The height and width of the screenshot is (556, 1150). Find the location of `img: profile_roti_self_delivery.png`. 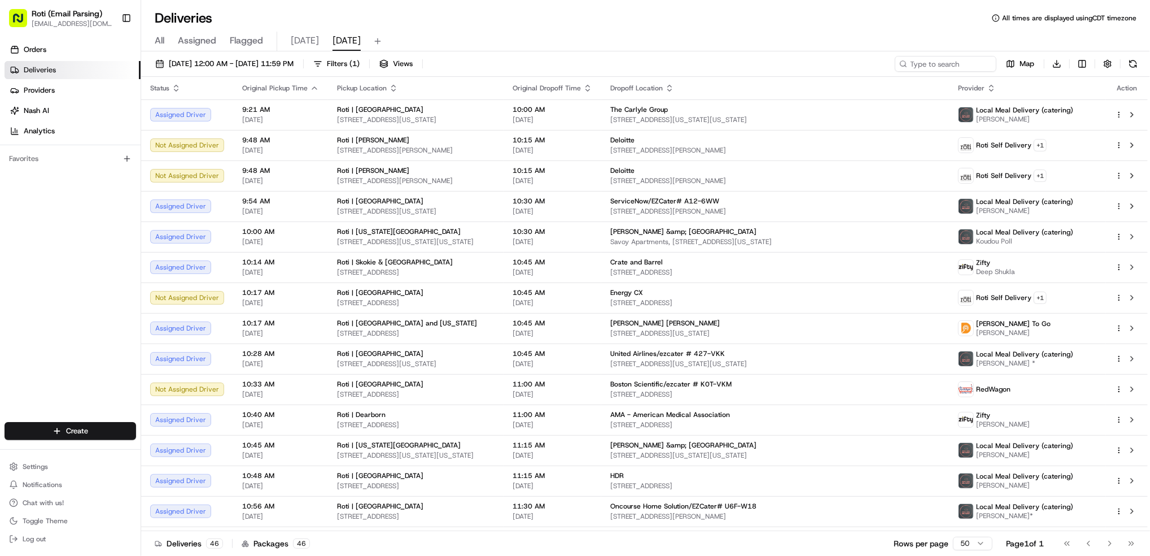

img: profile_roti_self_delivery.png is located at coordinates (966, 176).